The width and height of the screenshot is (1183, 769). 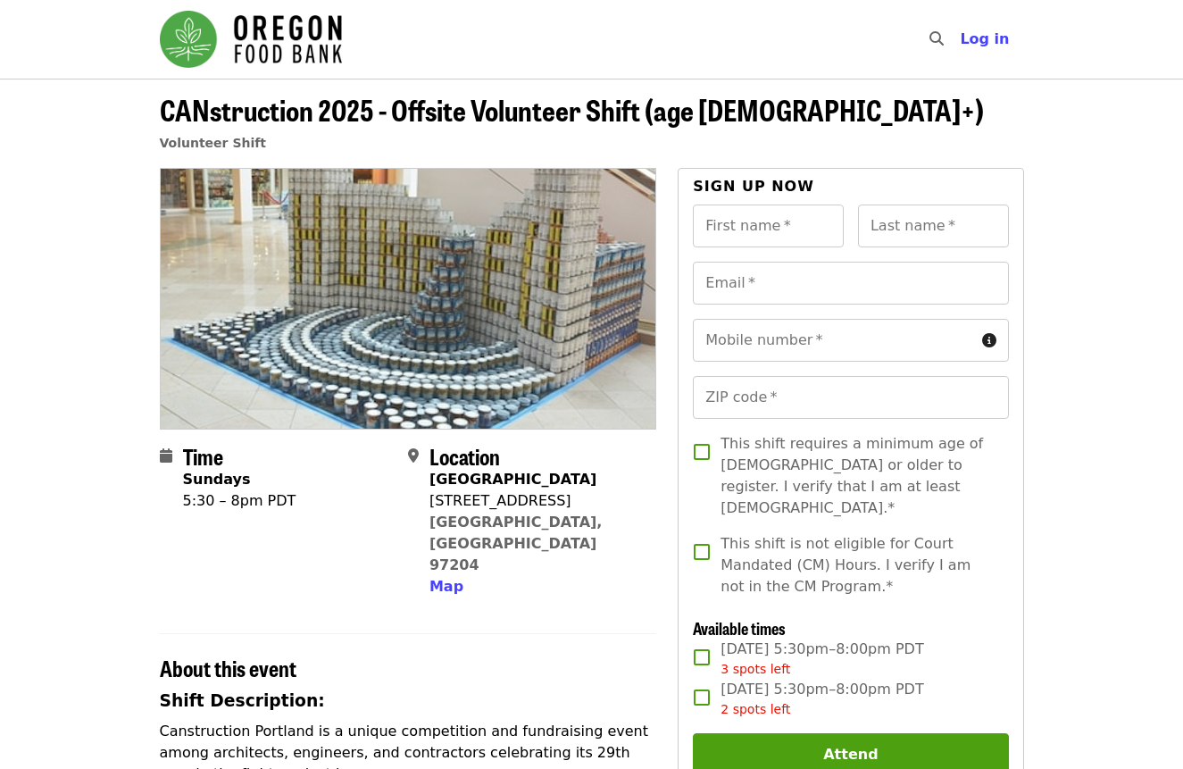 I want to click on span: Available times, so click(x=739, y=628).